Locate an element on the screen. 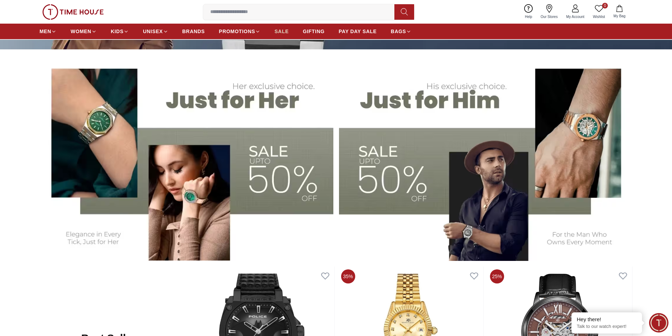  span: PROMOTIONS is located at coordinates (237, 31).